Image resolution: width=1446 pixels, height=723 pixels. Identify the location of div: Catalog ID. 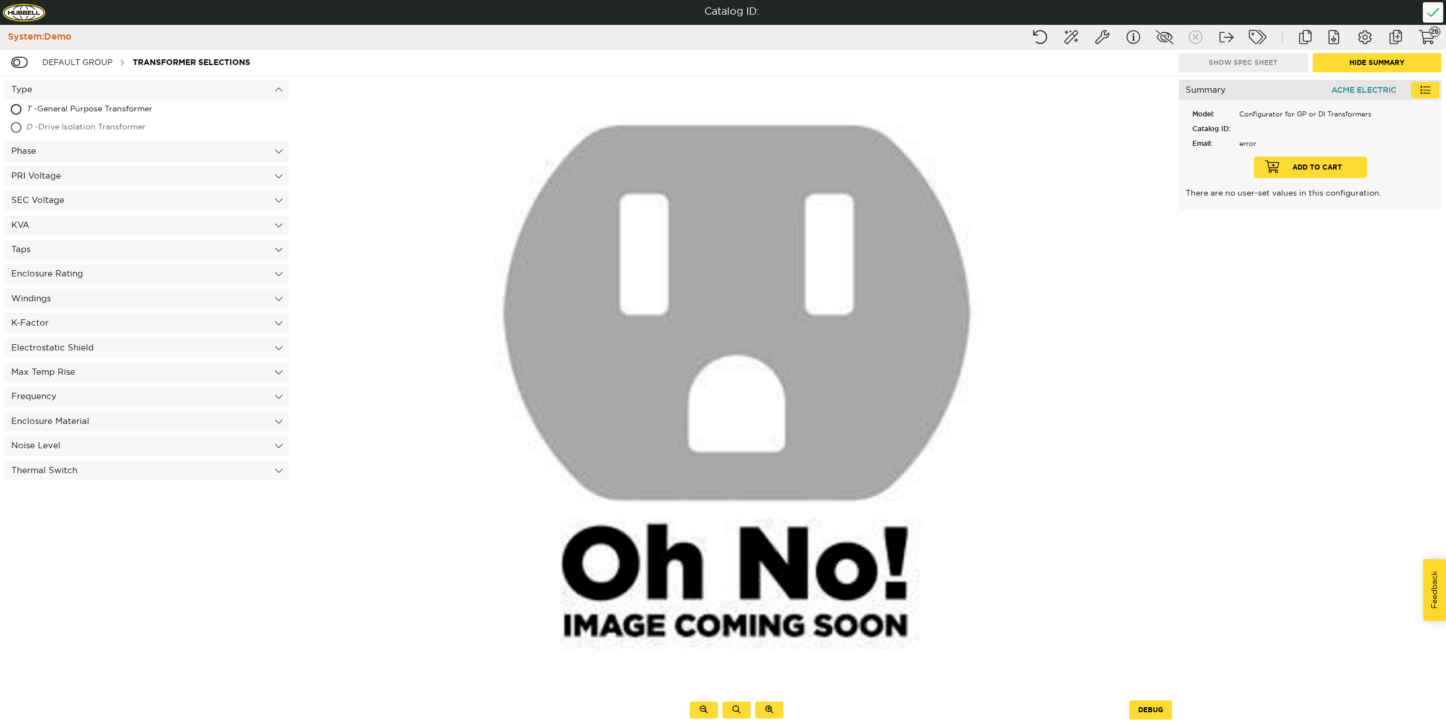
(1210, 129).